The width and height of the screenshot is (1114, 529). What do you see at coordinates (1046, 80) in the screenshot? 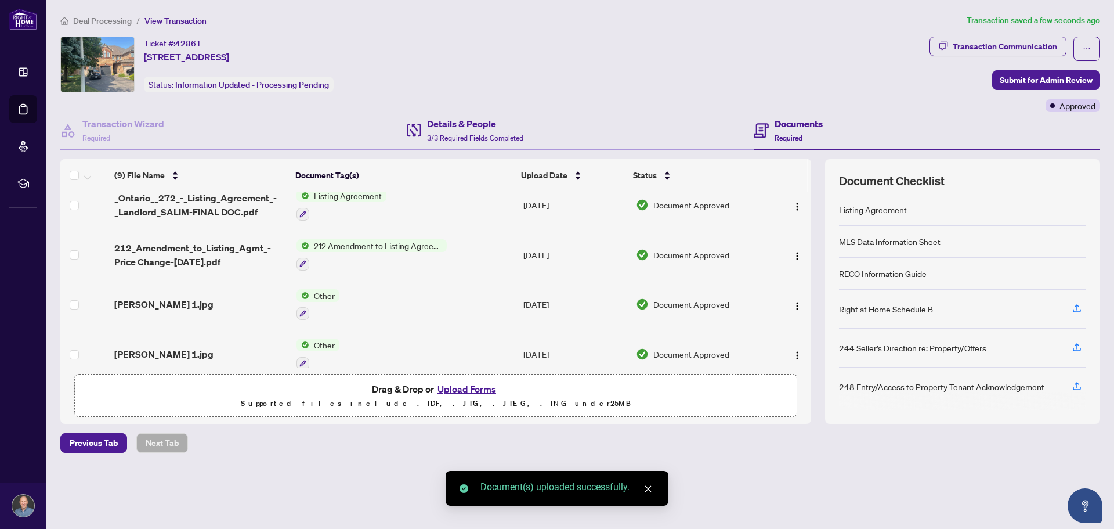
I see `button: Submit for Admin Review` at bounding box center [1046, 80].